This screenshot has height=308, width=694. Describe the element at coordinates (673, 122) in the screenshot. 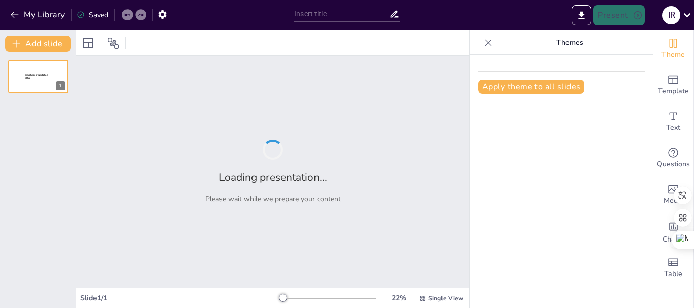

I see `div: Add text boxes` at that location.